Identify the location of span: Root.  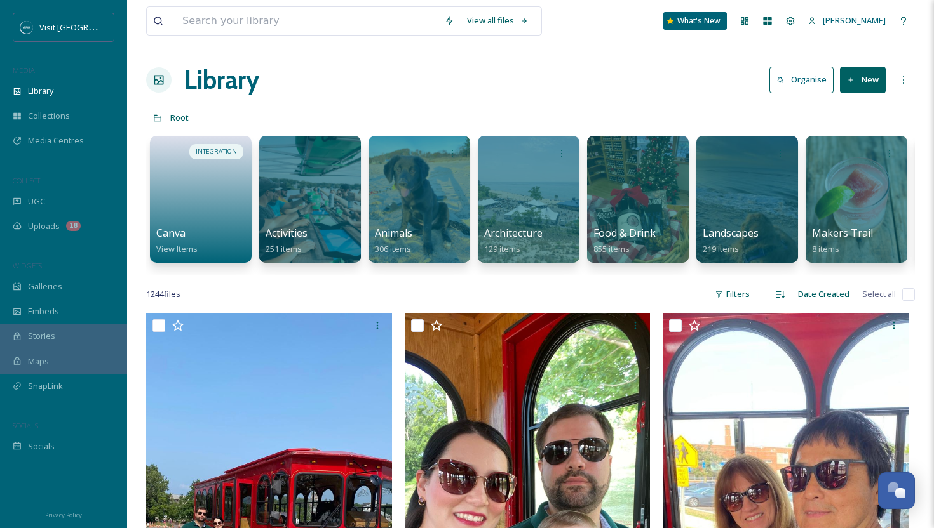
(179, 118).